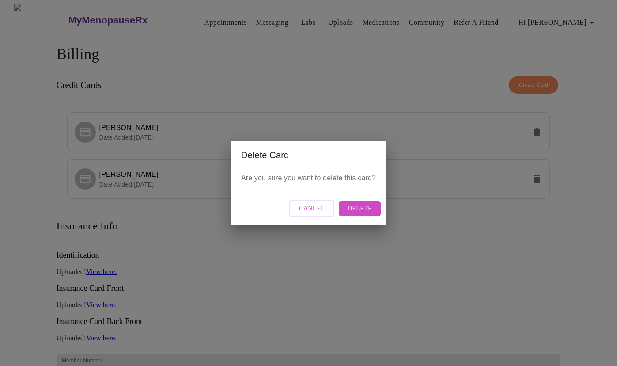  Describe the element at coordinates (308, 178) in the screenshot. I see `p: Are you sure you want to delete this card?` at that location.